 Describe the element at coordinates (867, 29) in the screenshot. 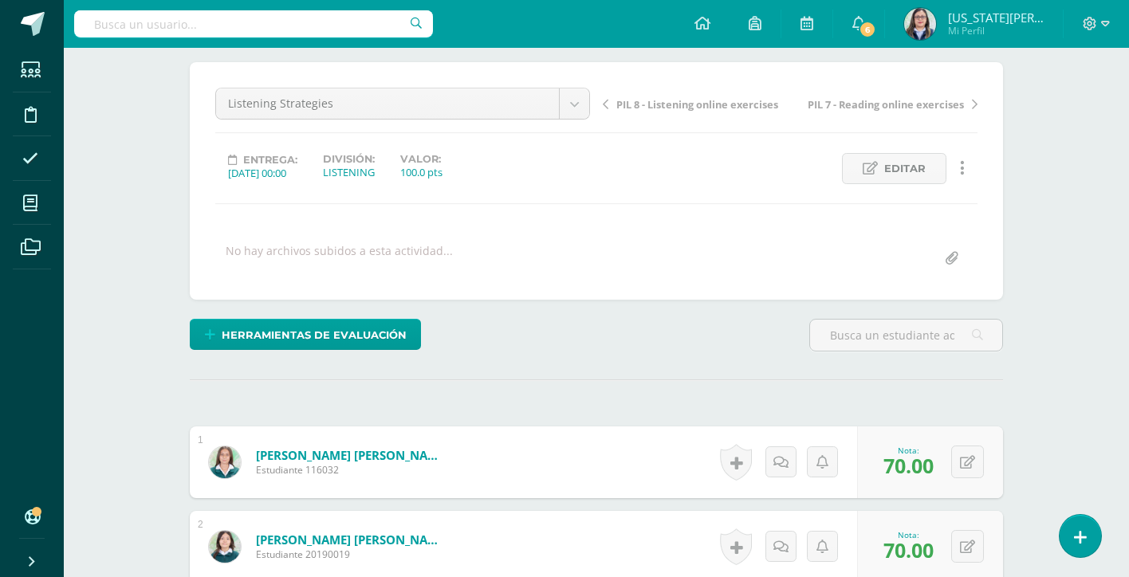

I see `span: 6` at that location.